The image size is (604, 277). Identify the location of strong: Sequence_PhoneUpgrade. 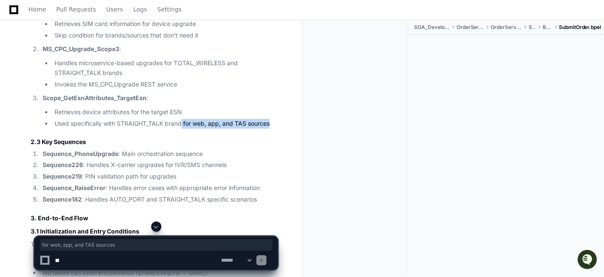
(80, 153).